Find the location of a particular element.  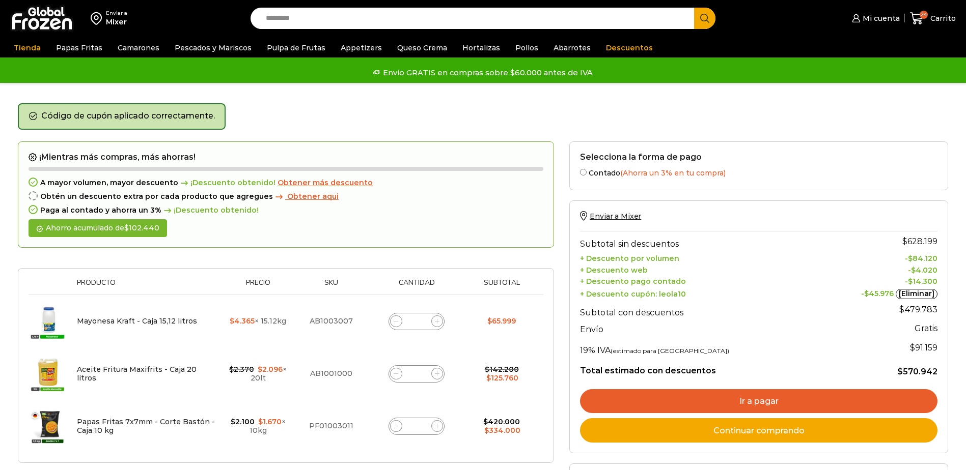

bdi: 4.365 is located at coordinates (242, 321).